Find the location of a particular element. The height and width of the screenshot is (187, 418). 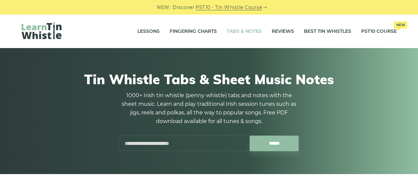

a: Best Tin Whistles is located at coordinates (327, 32).